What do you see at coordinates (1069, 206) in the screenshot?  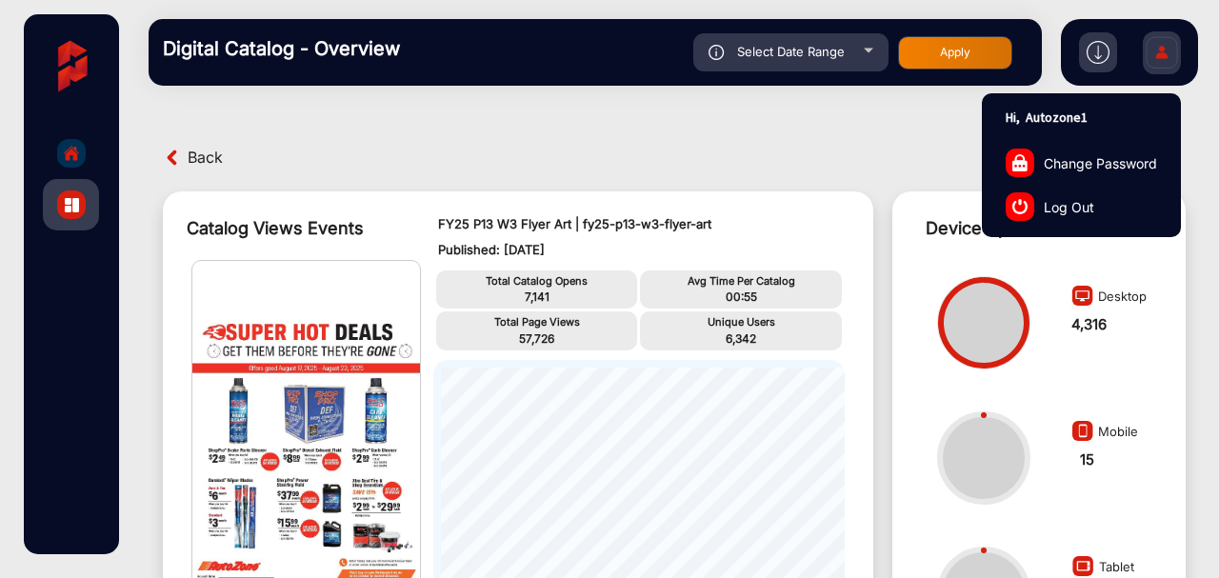 I see `span: Log Out` at bounding box center [1069, 206].